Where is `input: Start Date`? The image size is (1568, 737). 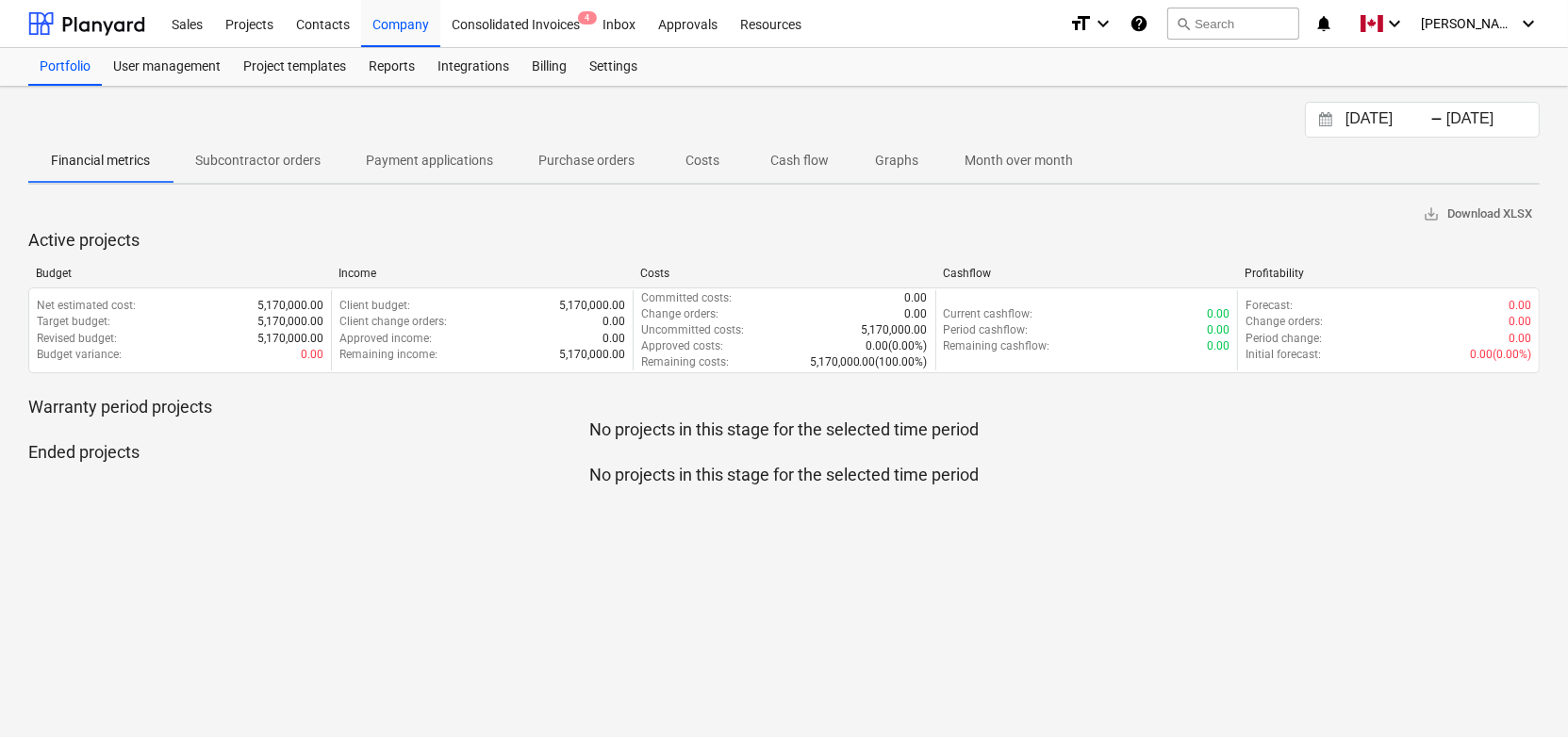
input: Start Date is located at coordinates (1389, 120).